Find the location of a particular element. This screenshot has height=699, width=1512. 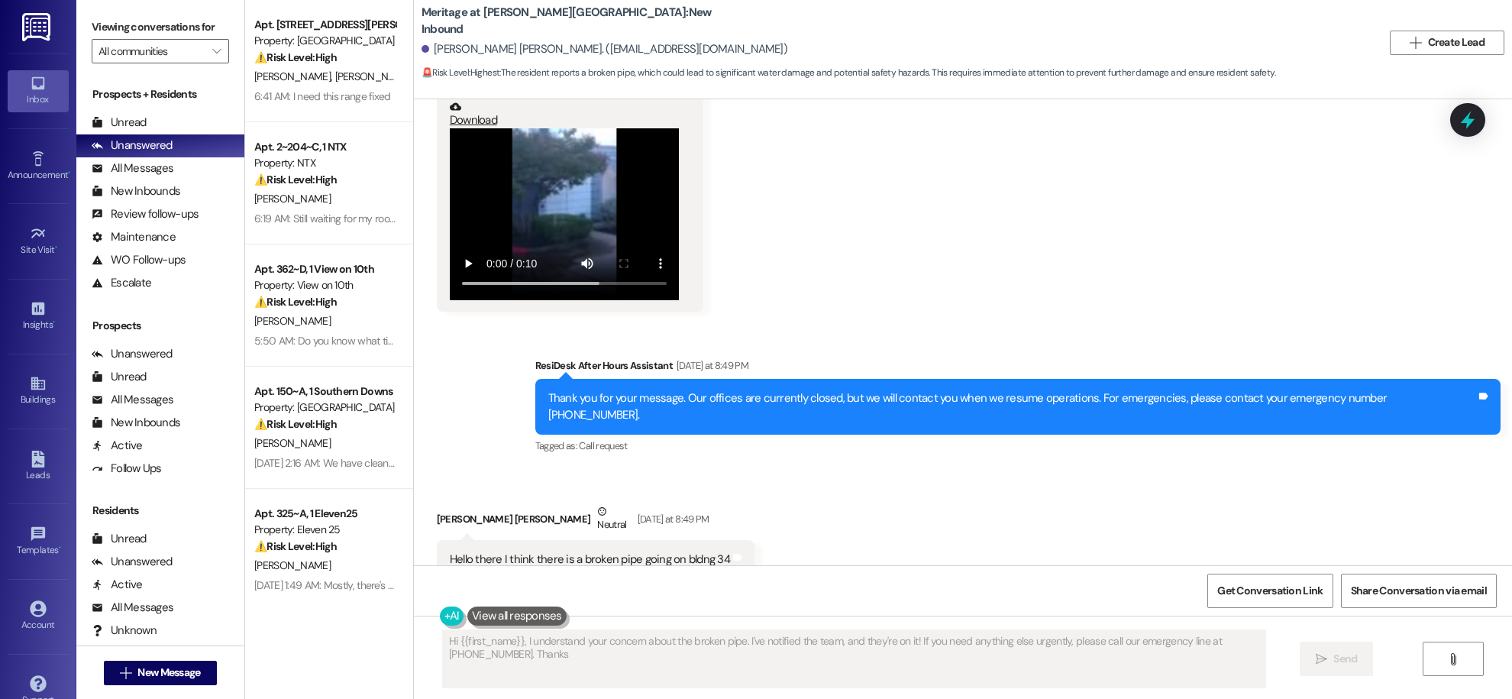

div: Prospects + Residents is located at coordinates (160, 94).